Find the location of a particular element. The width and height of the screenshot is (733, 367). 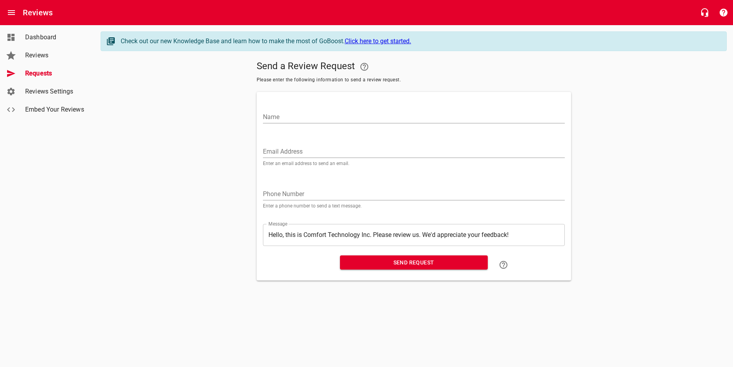

a: Your Google or Facebook account must be connected to "Send a Review Request" is located at coordinates (364, 67).